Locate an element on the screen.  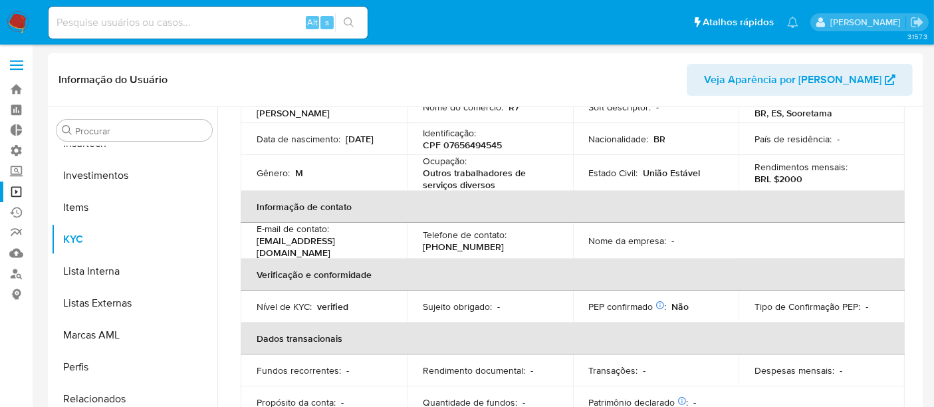
p: Ocupação : is located at coordinates (445, 161).